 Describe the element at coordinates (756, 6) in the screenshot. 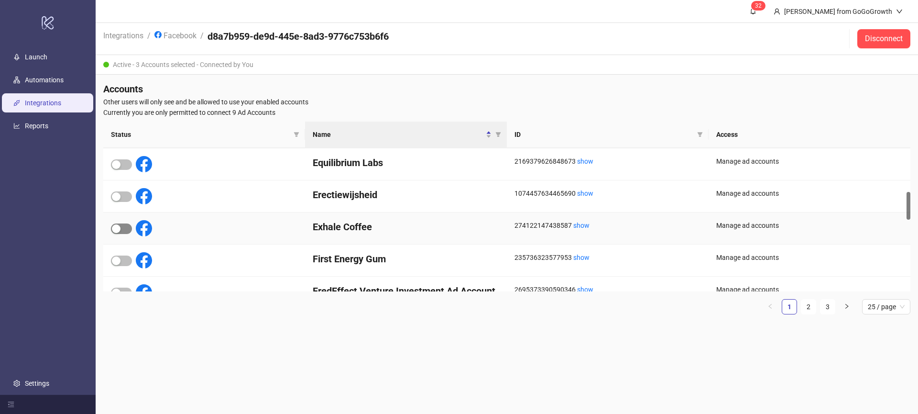

I see `span: 3` at that location.